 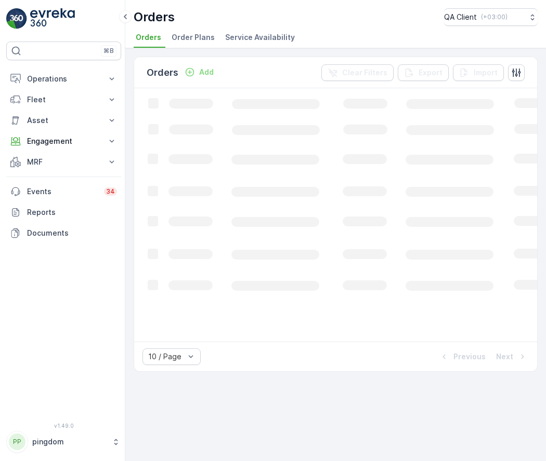 I want to click on button: Previous, so click(x=462, y=357).